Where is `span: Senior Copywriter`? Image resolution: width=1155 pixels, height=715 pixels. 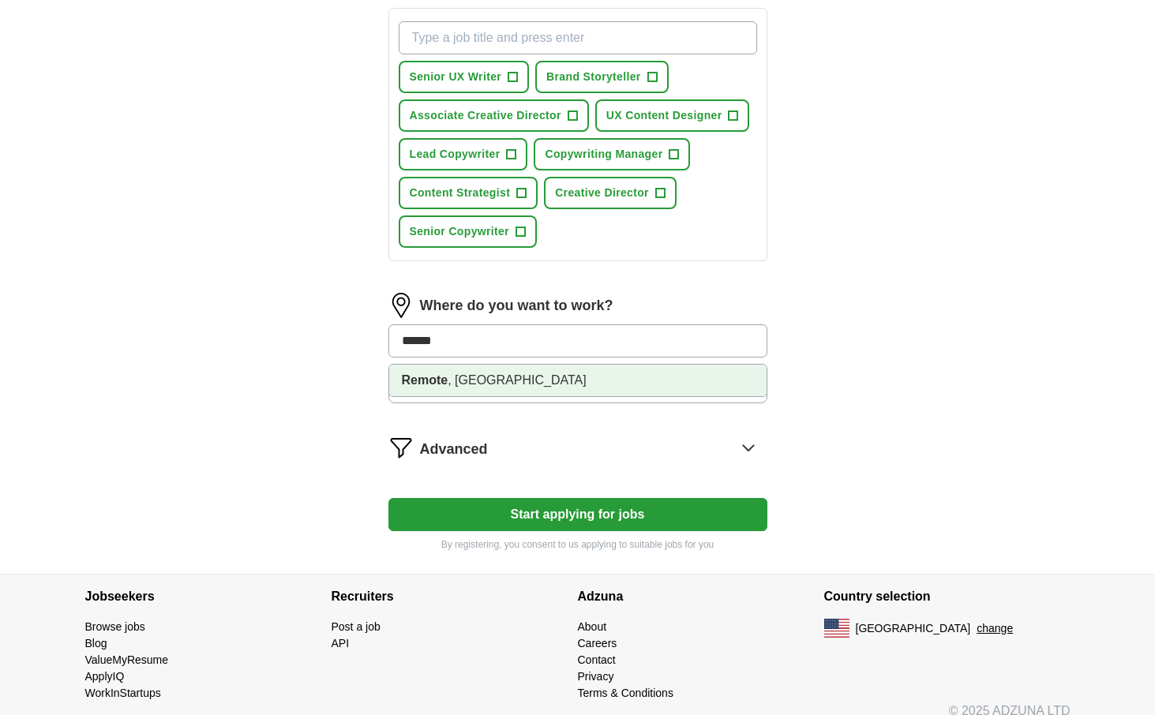 span: Senior Copywriter is located at coordinates (459, 231).